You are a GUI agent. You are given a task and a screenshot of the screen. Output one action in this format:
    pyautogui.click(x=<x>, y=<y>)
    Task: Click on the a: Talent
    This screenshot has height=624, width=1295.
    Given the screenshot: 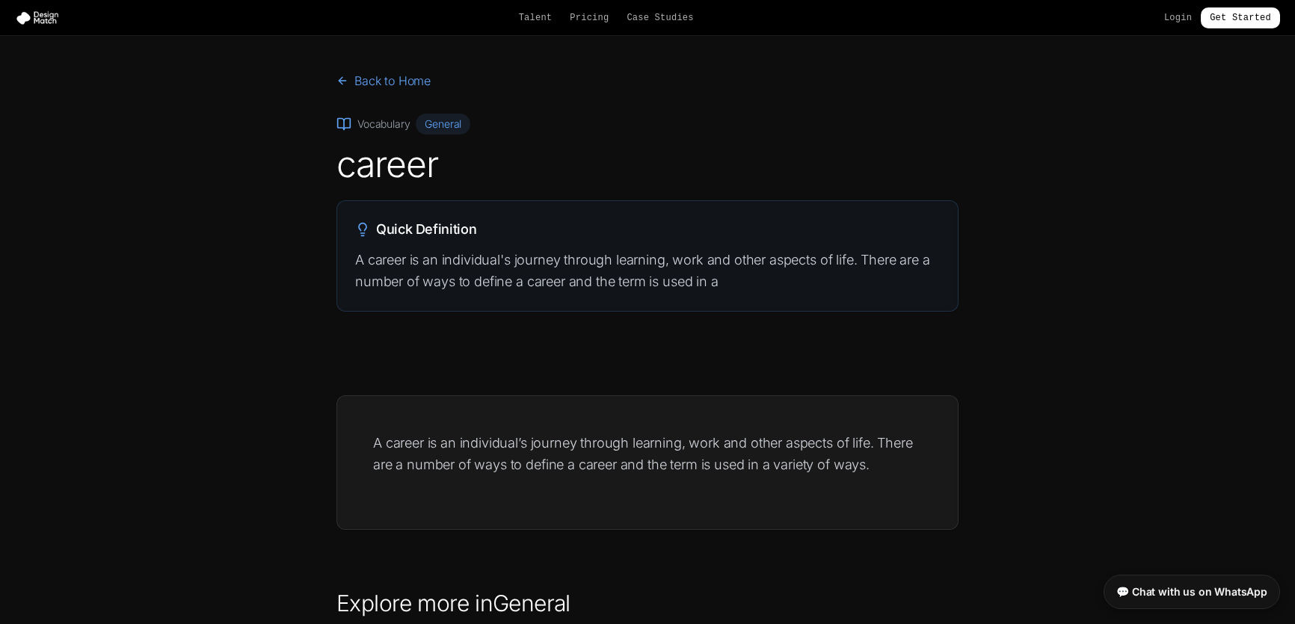 What is the action you would take?
    pyautogui.click(x=535, y=18)
    